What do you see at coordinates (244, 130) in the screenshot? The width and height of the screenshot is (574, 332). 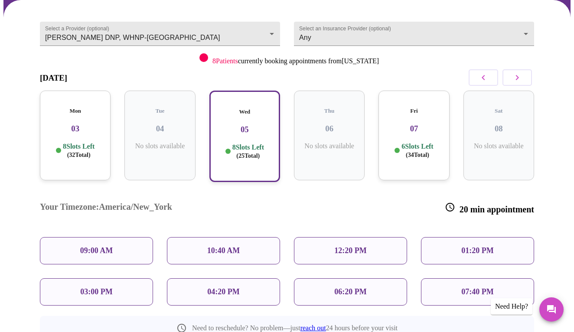 I see `h3: 05` at bounding box center [244, 130].